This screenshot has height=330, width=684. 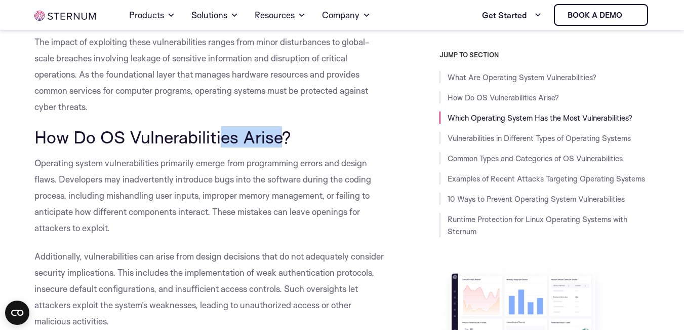 What do you see at coordinates (17, 312) in the screenshot?
I see `button: Open CMP widget` at bounding box center [17, 312].